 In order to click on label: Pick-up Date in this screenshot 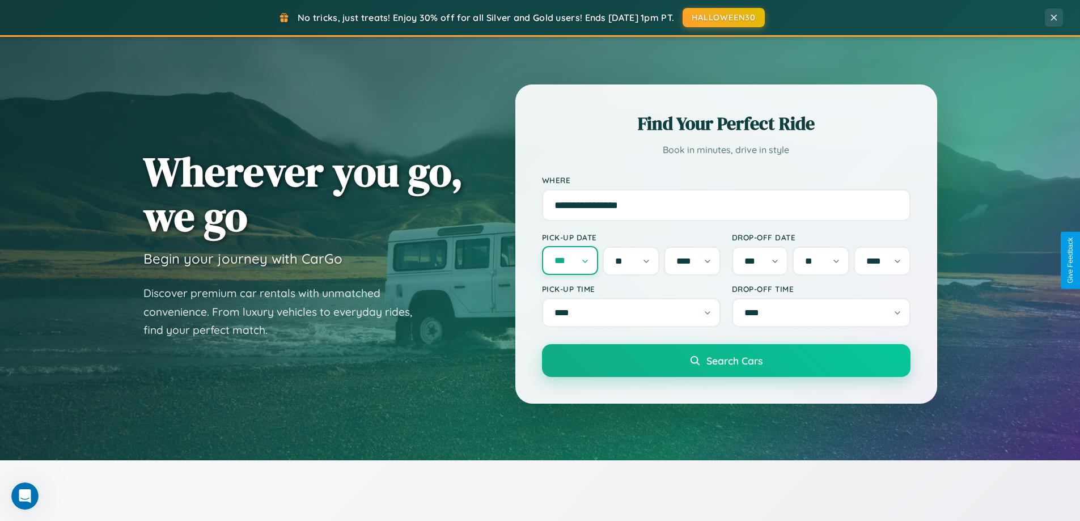, I will do `click(631, 237)`.